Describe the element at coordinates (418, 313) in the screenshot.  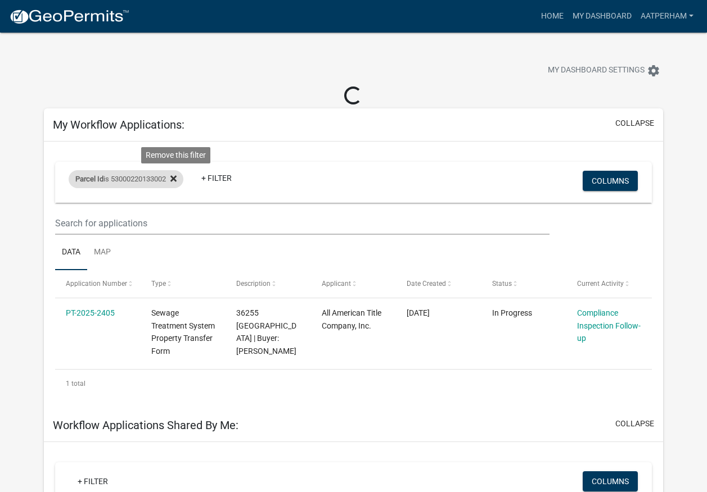
I see `span: 09/10/2025` at that location.